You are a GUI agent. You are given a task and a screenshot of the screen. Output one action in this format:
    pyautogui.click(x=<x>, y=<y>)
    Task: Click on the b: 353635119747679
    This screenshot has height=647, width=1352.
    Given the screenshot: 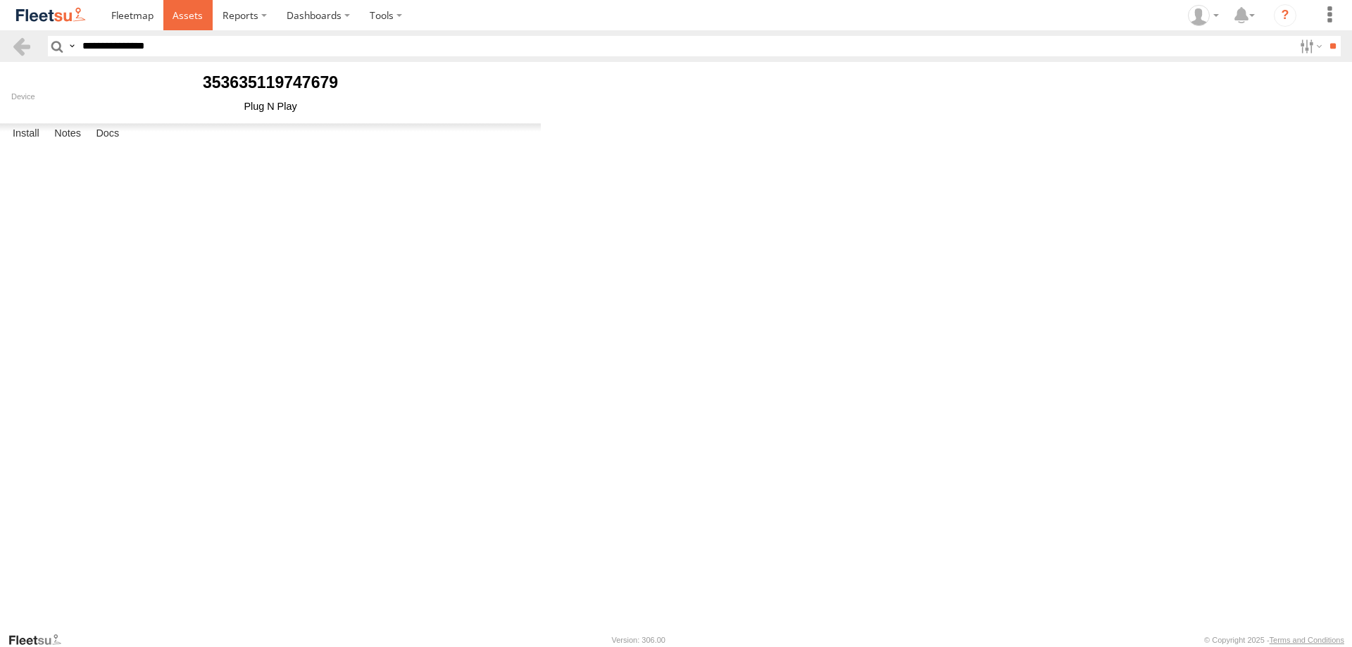 What is the action you would take?
    pyautogui.click(x=270, y=82)
    